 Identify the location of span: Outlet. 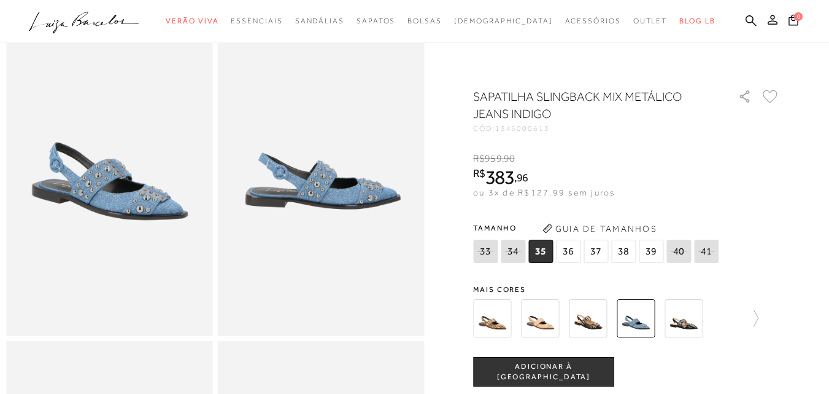
(651, 21).